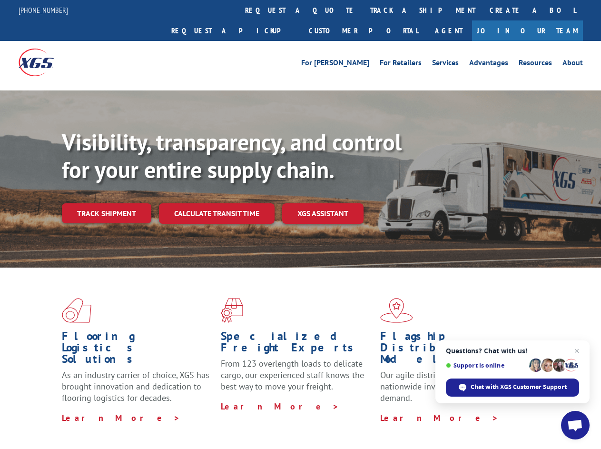 This screenshot has width=601, height=449. Describe the element at coordinates (455, 386) in the screenshot. I see `span: Our agile distribution network gives you nationwide inventory management on demand.` at that location.